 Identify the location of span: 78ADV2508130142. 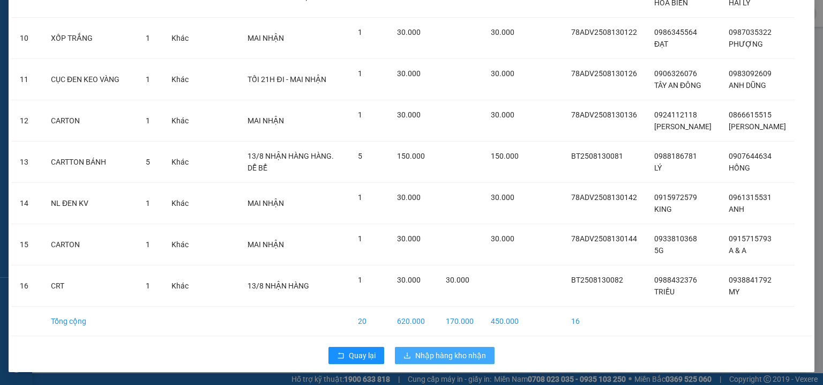
(604, 197).